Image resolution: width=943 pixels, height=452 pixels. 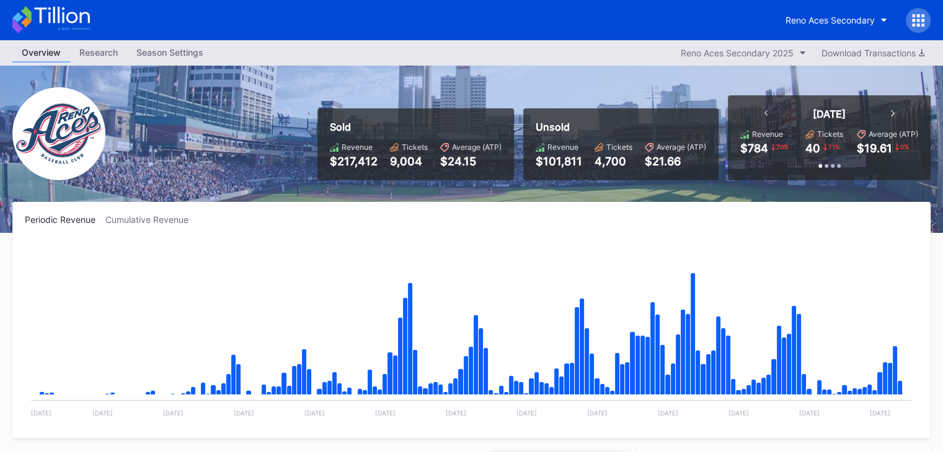 I want to click on div: 70 %, so click(x=782, y=147).